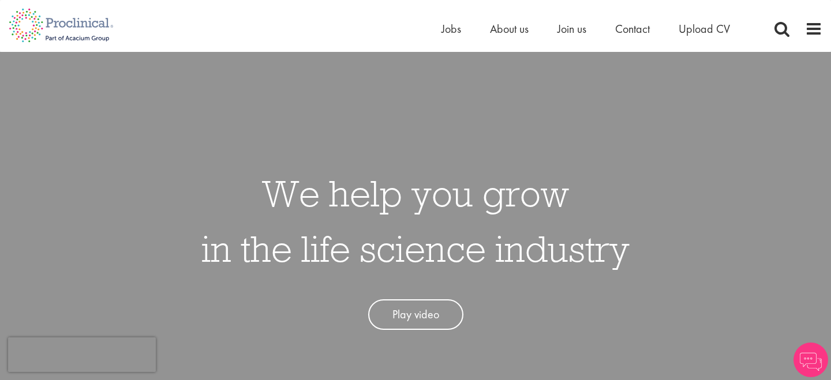 The height and width of the screenshot is (380, 831). Describe the element at coordinates (416, 315) in the screenshot. I see `a: Play video` at that location.